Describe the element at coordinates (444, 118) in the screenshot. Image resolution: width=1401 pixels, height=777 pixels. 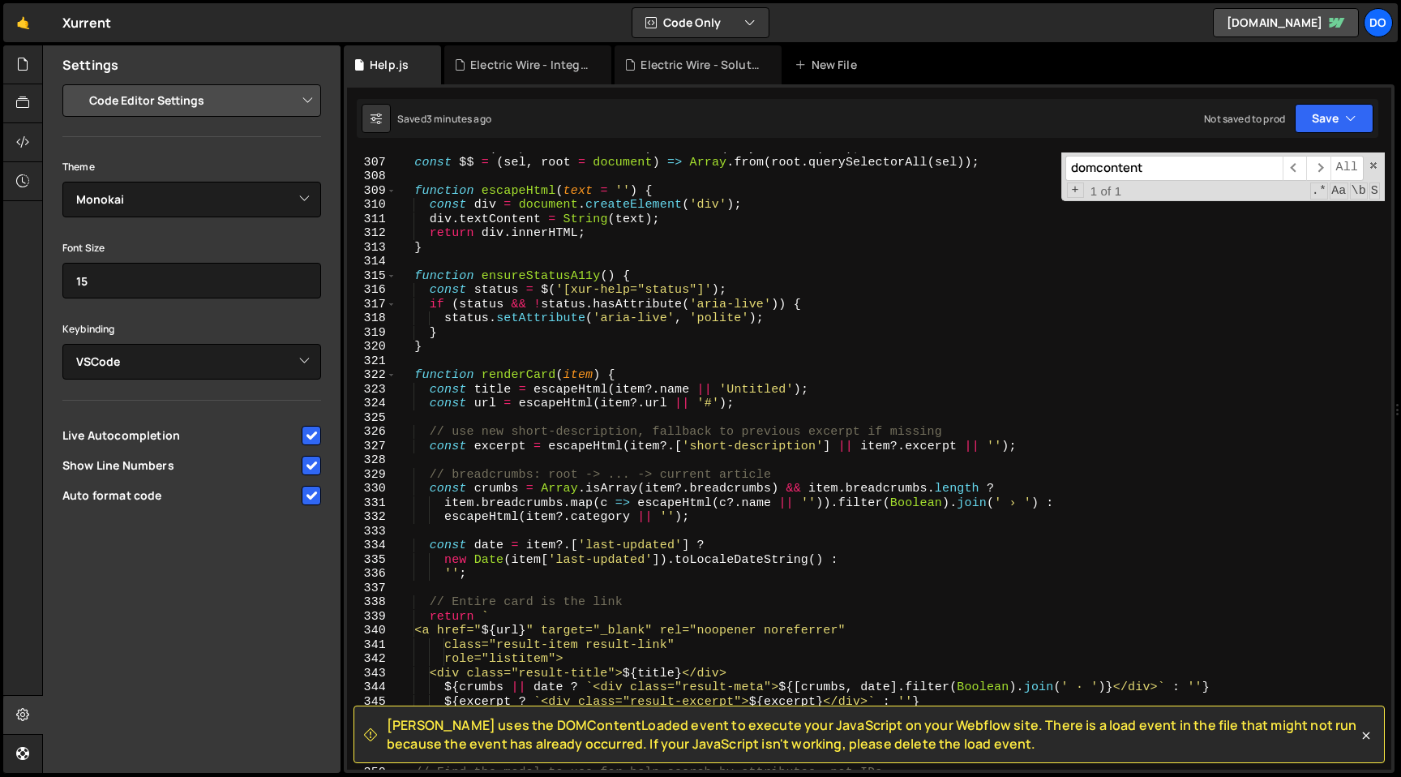
I see `div: Saved` at that location.